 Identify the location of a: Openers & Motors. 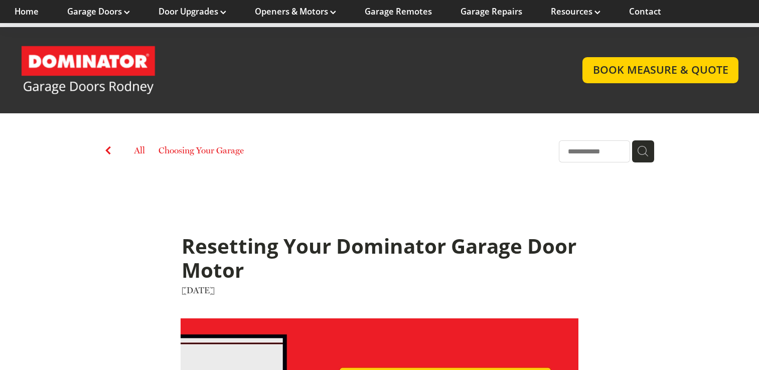
(295, 12).